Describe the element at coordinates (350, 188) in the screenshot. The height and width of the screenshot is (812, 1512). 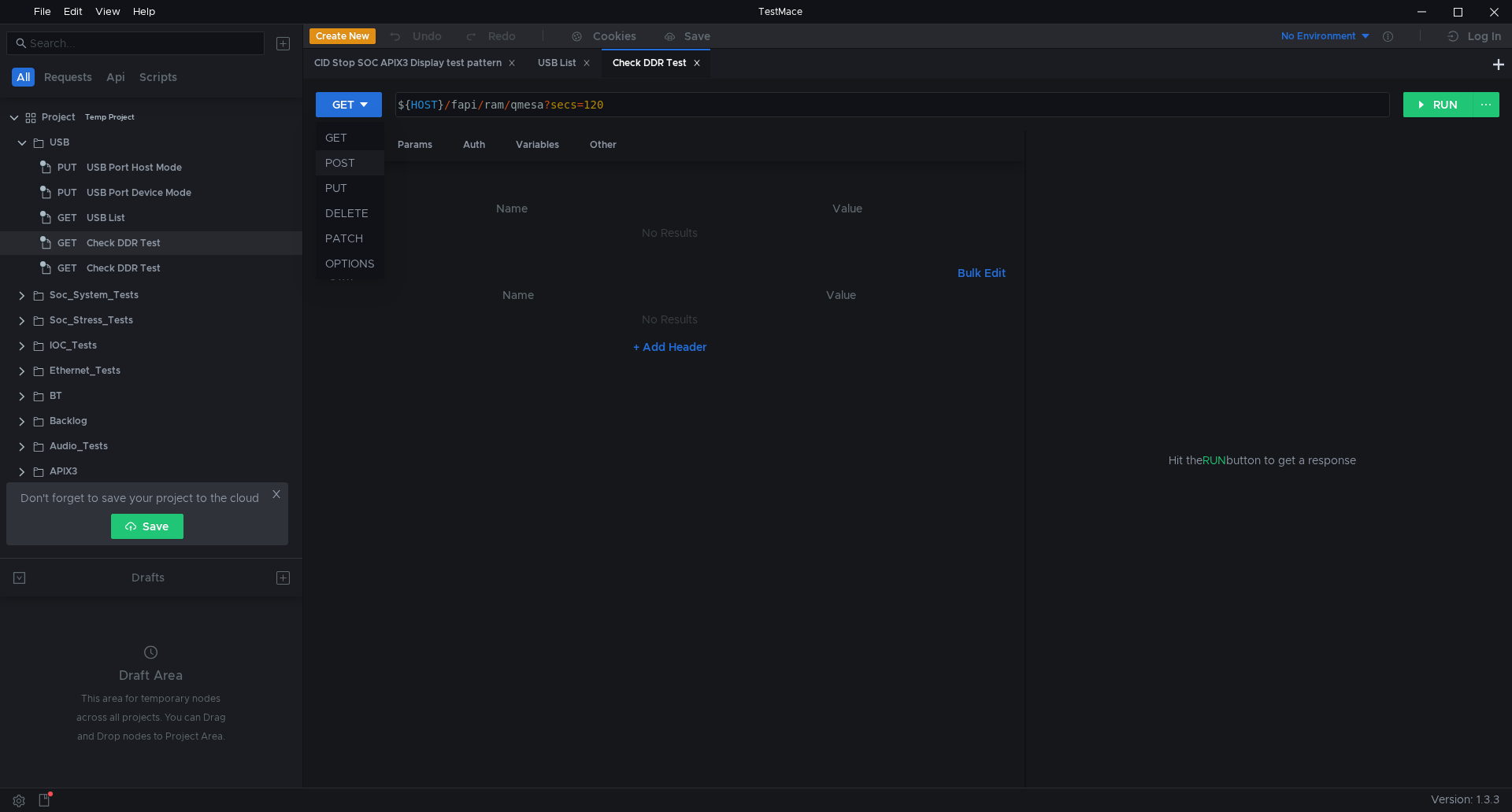
I see `li: PUT` at that location.